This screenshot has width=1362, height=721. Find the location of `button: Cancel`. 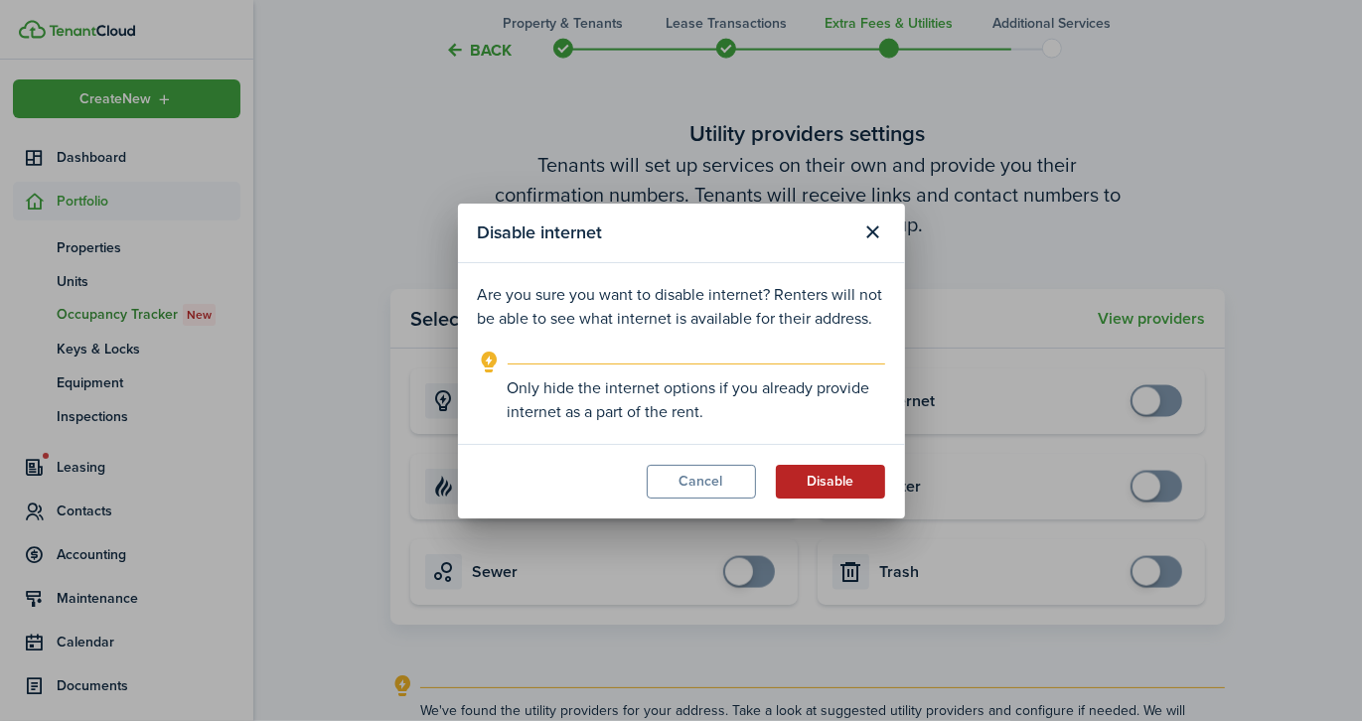

button: Cancel is located at coordinates (701, 482).